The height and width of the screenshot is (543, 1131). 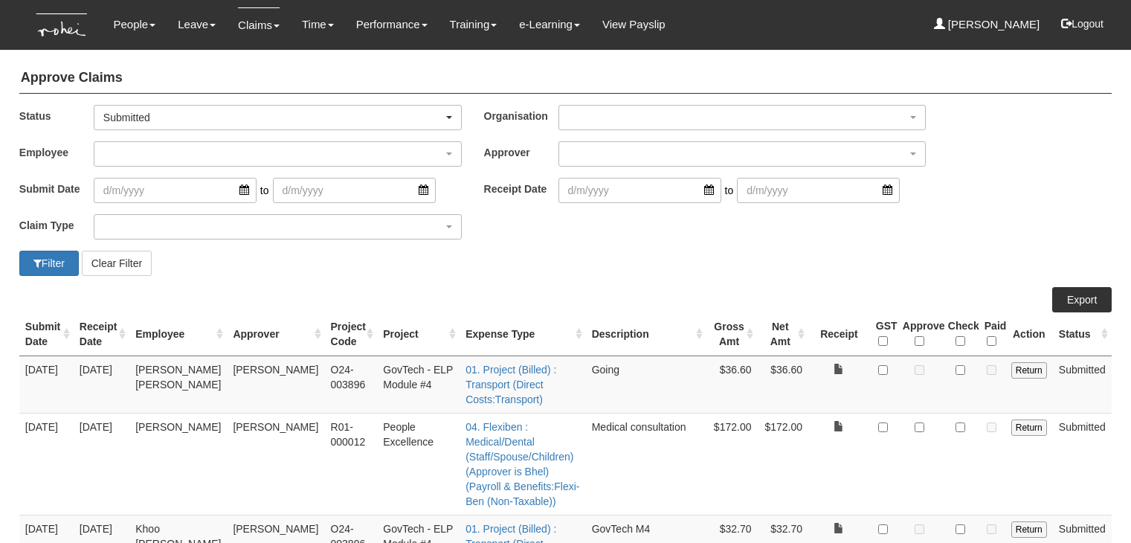 I want to click on a: View Payslip, so click(x=633, y=25).